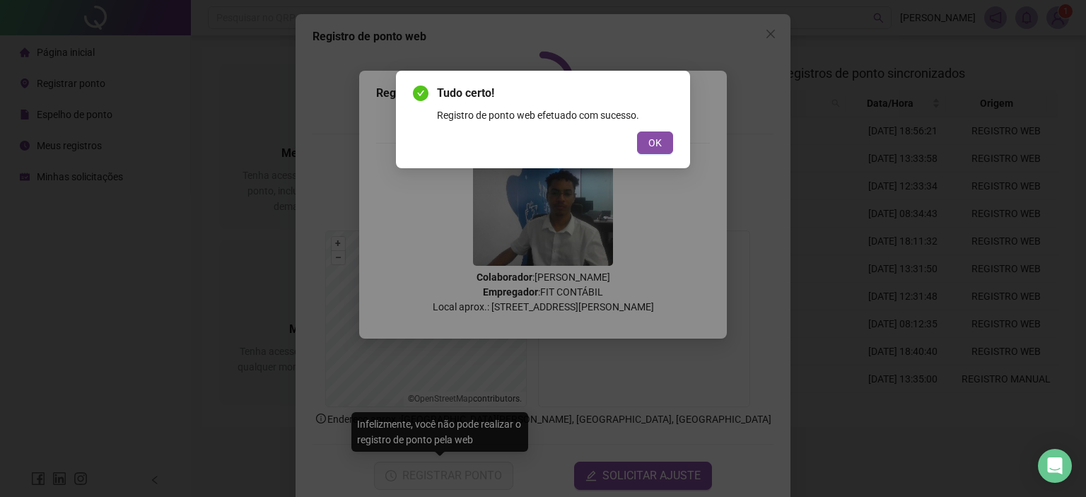 This screenshot has height=497, width=1086. What do you see at coordinates (555, 93) in the screenshot?
I see `span: Tudo certo!` at bounding box center [555, 93].